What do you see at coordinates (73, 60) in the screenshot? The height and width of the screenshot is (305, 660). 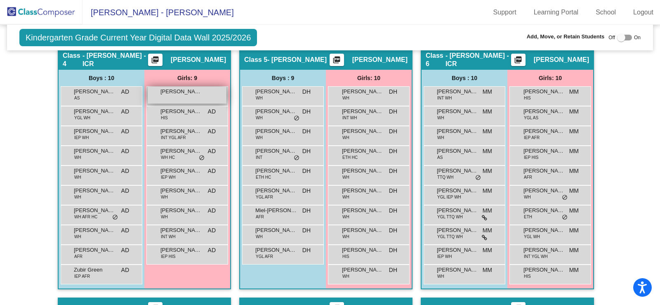 I see `span: Class 4` at bounding box center [73, 60].